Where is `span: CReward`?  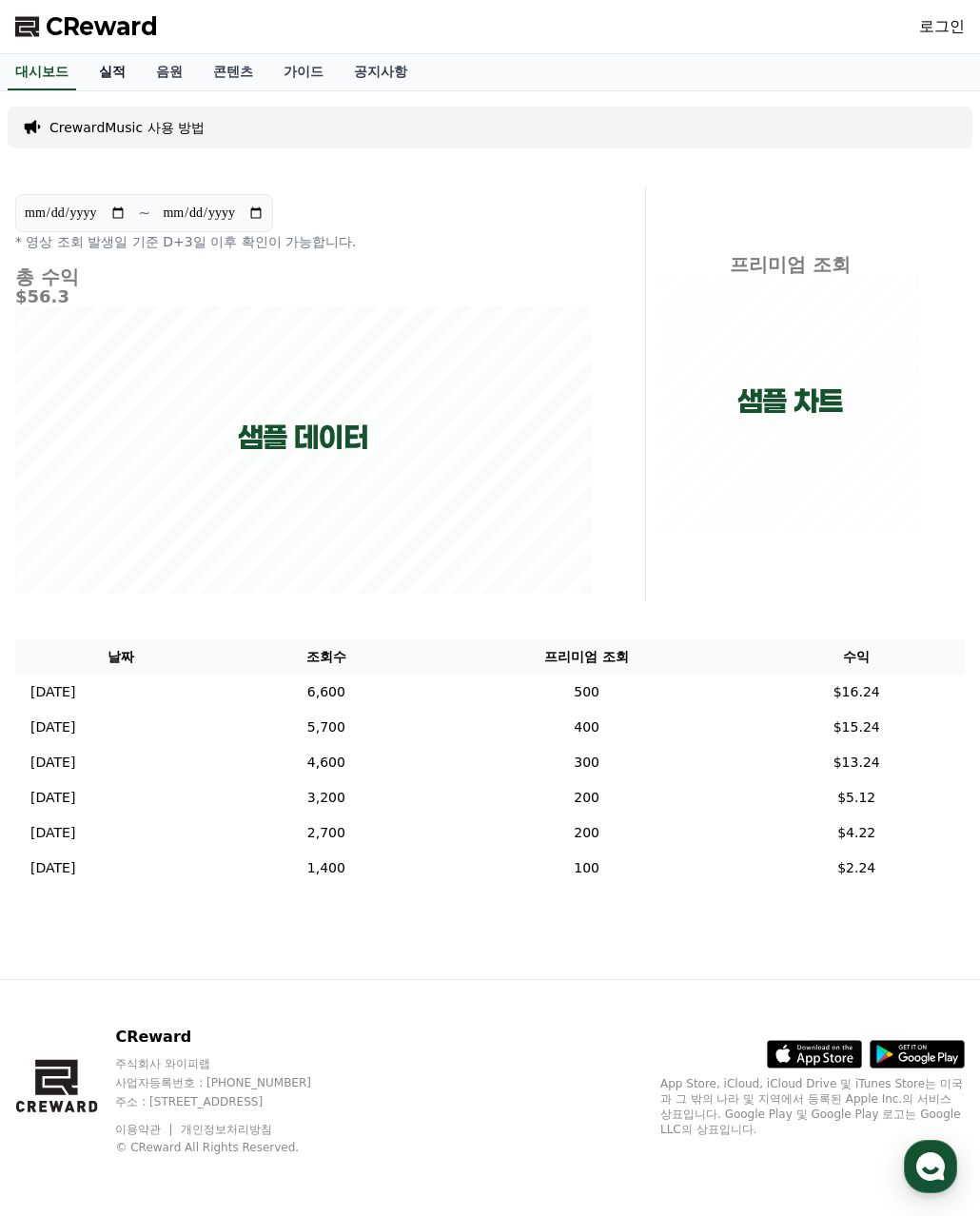
span: CReward is located at coordinates (102, 27).